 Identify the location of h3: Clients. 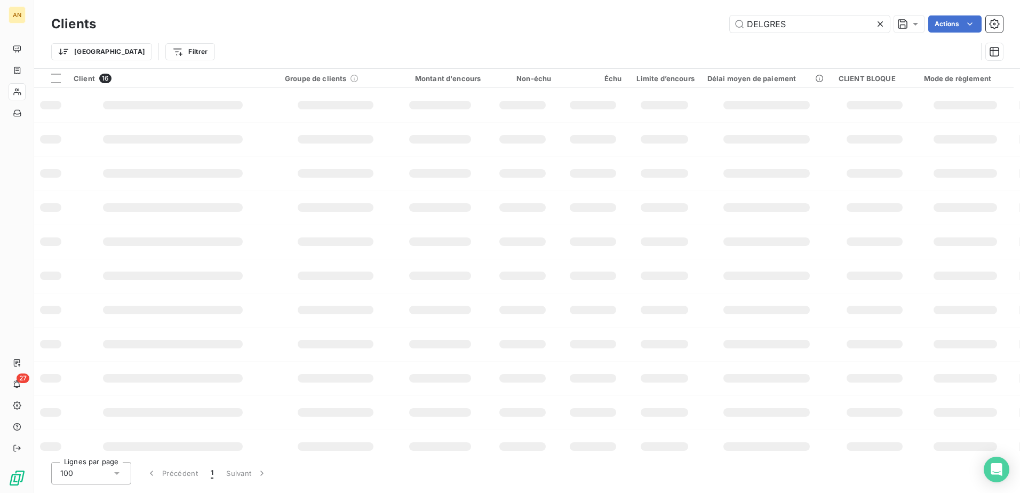
(74, 24).